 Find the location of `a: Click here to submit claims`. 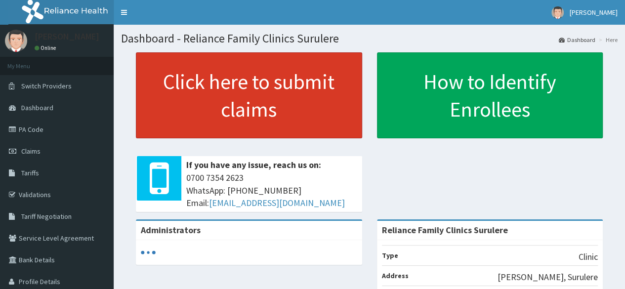

a: Click here to submit claims is located at coordinates (249, 95).